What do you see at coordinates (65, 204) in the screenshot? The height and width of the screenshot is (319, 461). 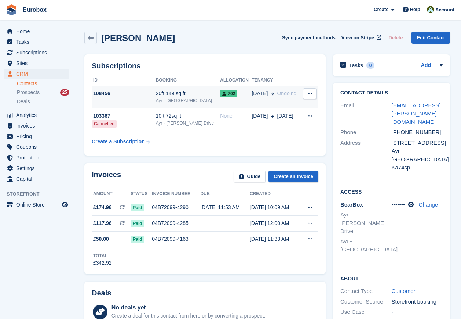 I see `a: Preview store` at bounding box center [65, 204].